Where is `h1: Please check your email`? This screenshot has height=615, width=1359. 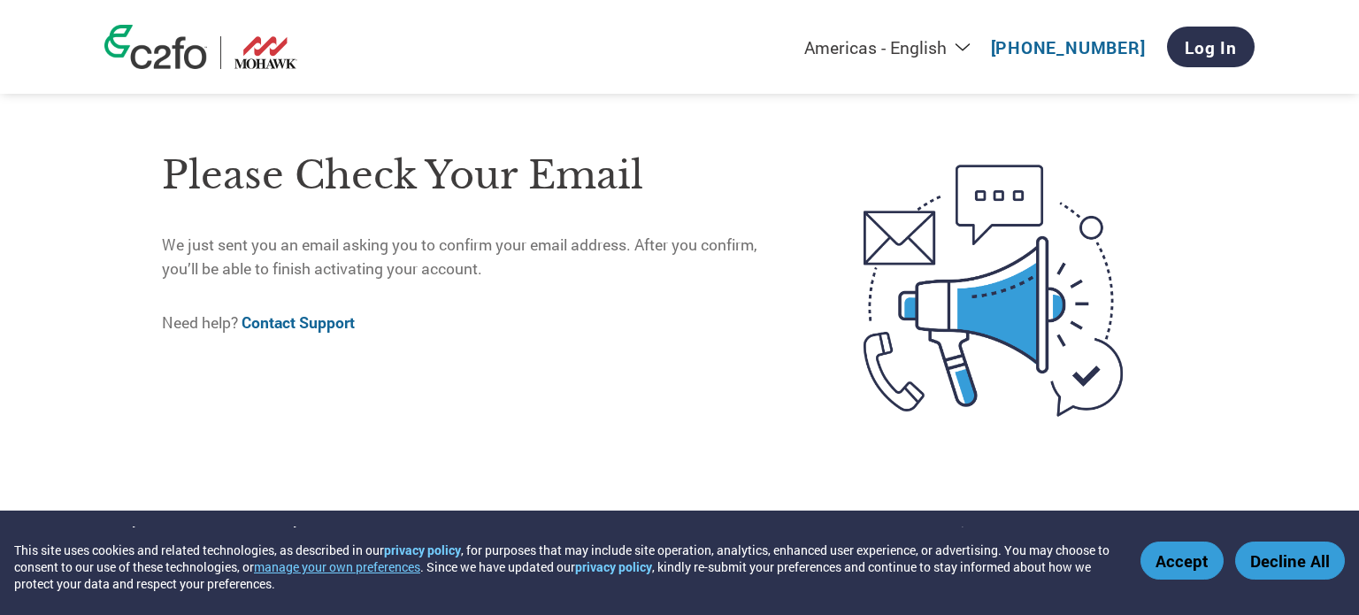 h1: Please check your email is located at coordinates (475, 175).